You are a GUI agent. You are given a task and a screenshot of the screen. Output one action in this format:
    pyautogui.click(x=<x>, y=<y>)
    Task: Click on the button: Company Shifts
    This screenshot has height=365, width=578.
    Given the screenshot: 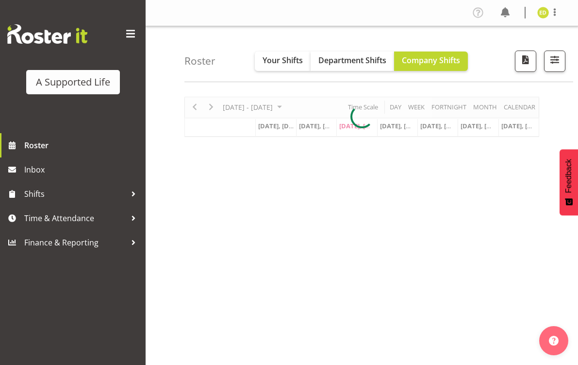 What is the action you would take?
    pyautogui.click(x=431, y=61)
    